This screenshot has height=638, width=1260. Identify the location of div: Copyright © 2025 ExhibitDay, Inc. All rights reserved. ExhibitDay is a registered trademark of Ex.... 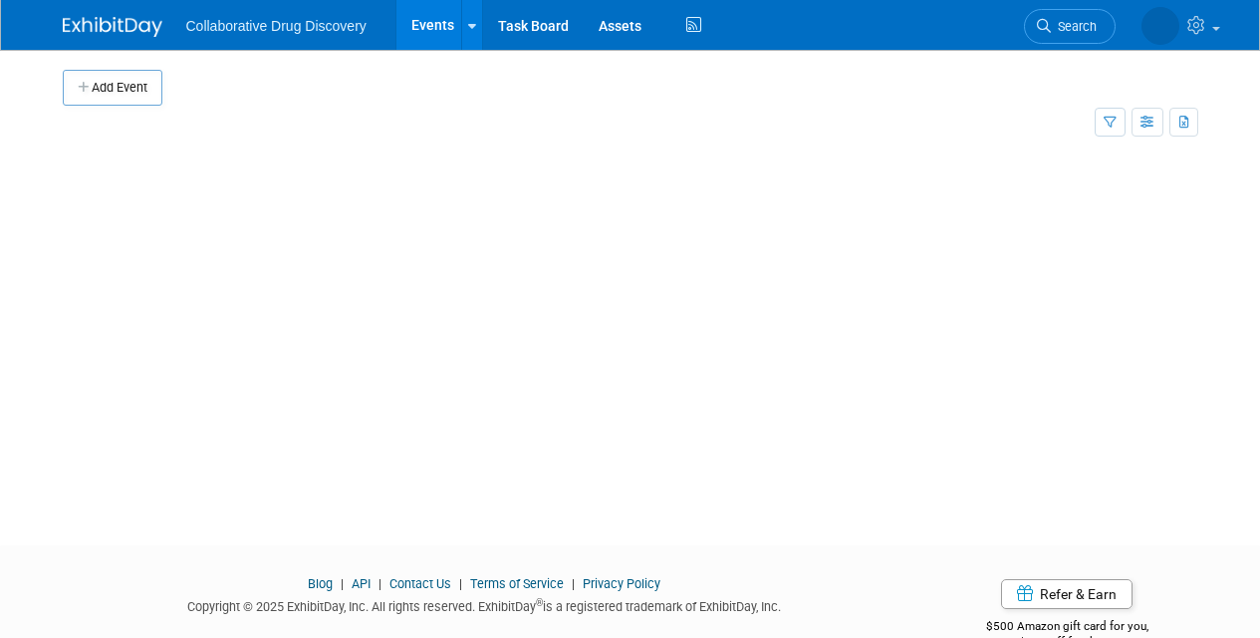
(485, 604).